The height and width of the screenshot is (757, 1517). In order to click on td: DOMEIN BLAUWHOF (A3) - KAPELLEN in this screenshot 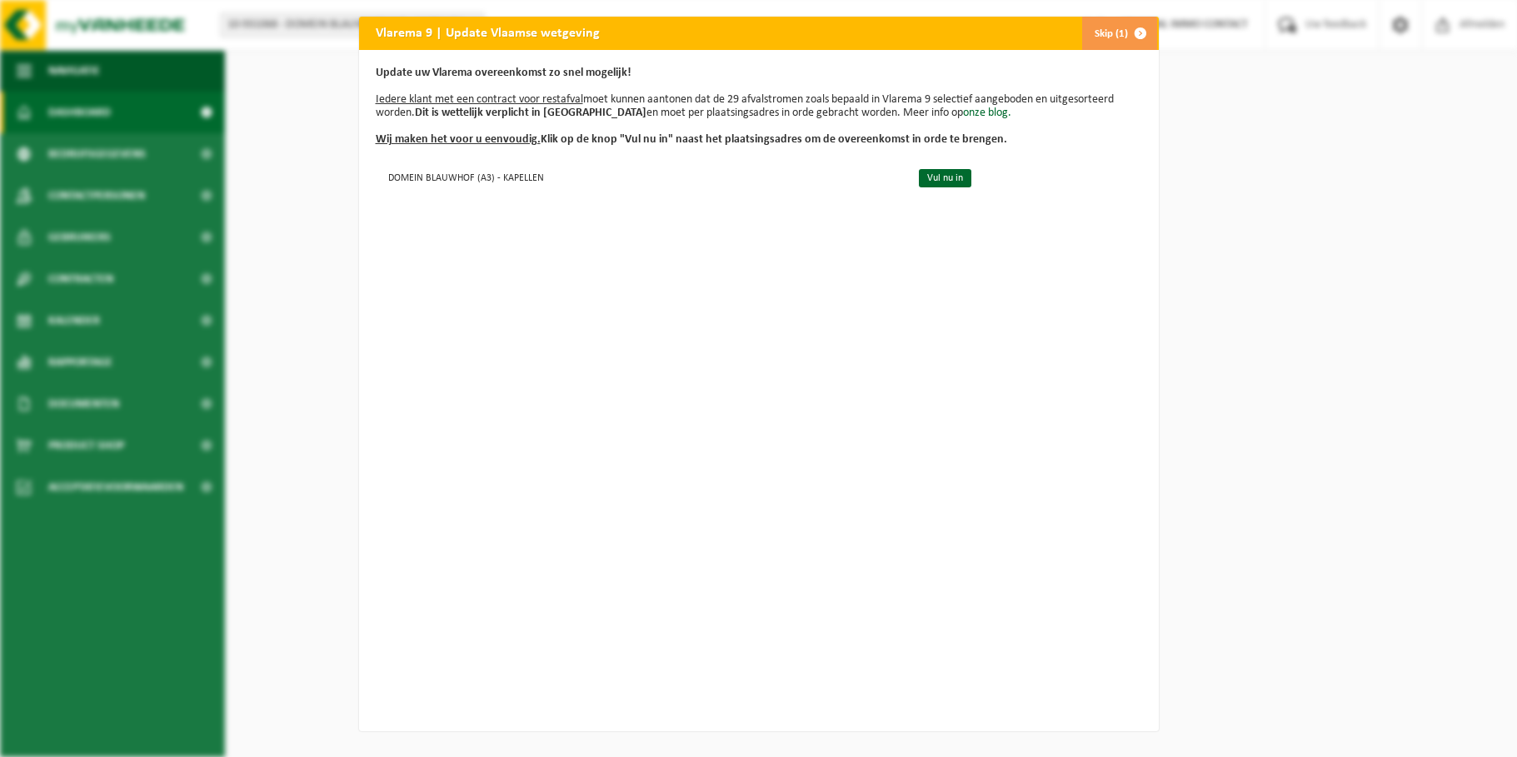, I will do `click(641, 177)`.